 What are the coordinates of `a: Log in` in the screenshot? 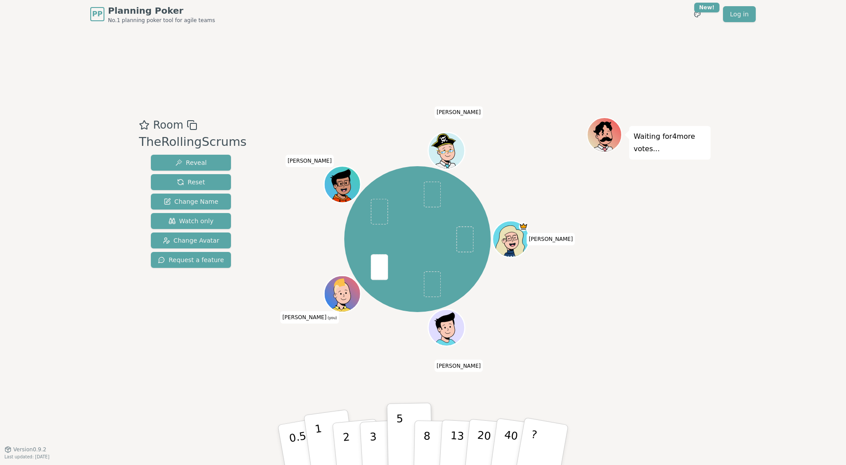 It's located at (739, 14).